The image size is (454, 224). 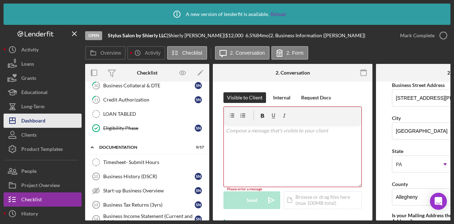 What do you see at coordinates (439, 201) in the screenshot?
I see `div: Open Intercom Messenger` at bounding box center [439, 201].